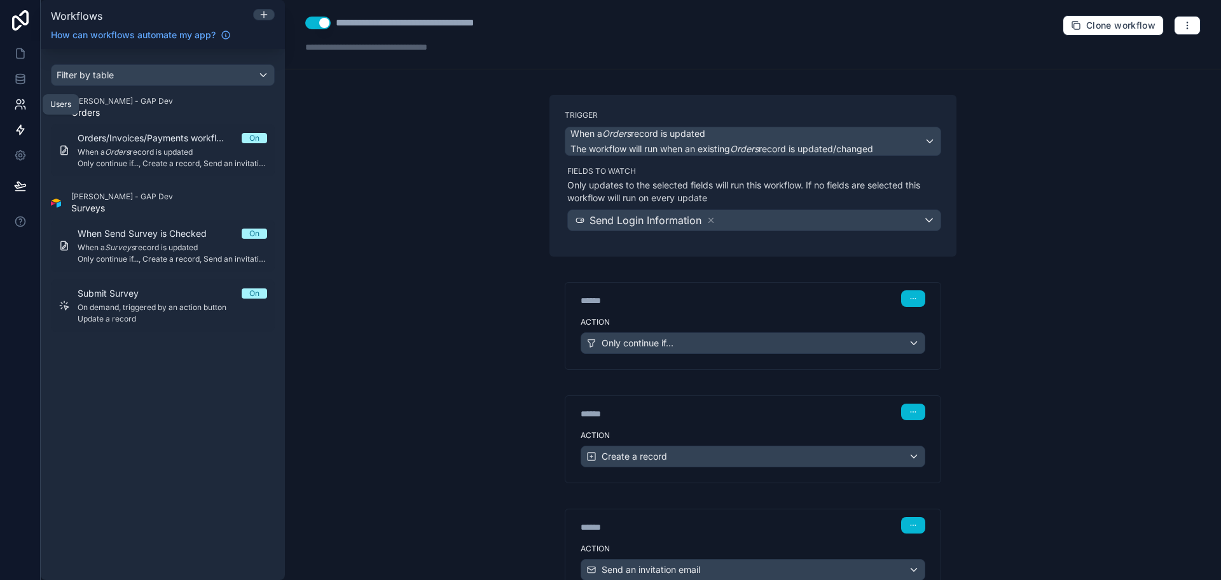 This screenshot has height=580, width=1221. Describe the element at coordinates (753, 343) in the screenshot. I see `button: Only continue if...` at that location.